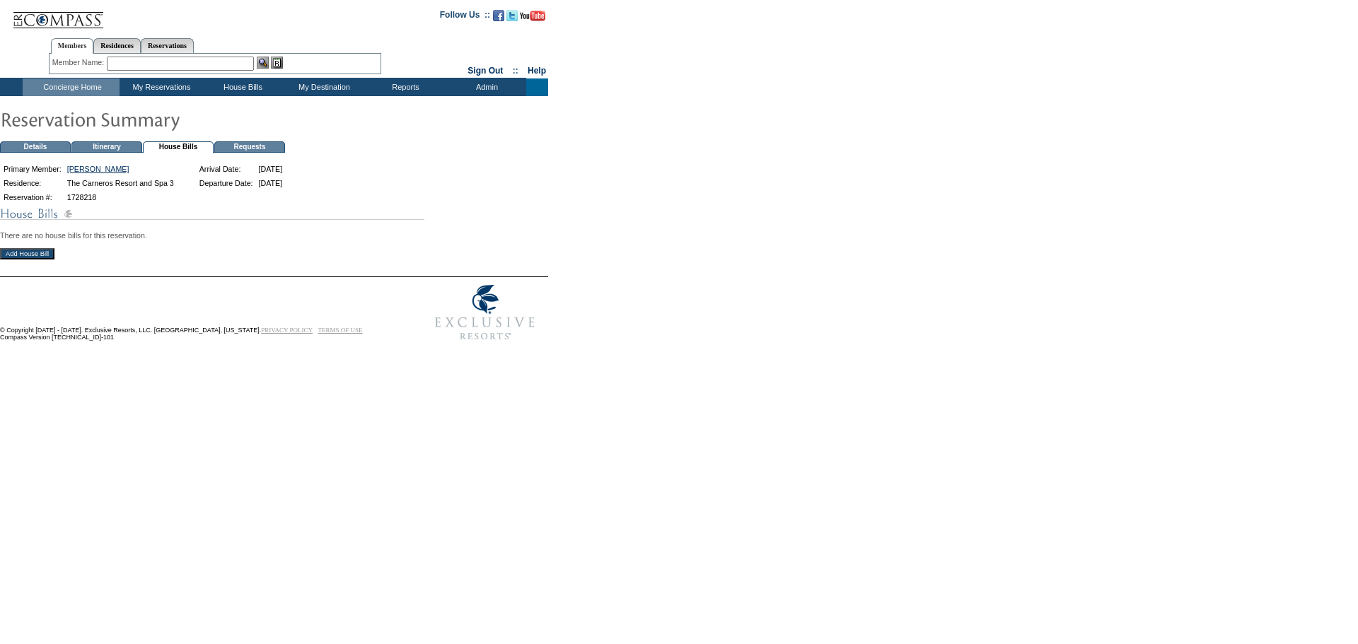  Describe the element at coordinates (117, 45) in the screenshot. I see `a: Residences` at that location.